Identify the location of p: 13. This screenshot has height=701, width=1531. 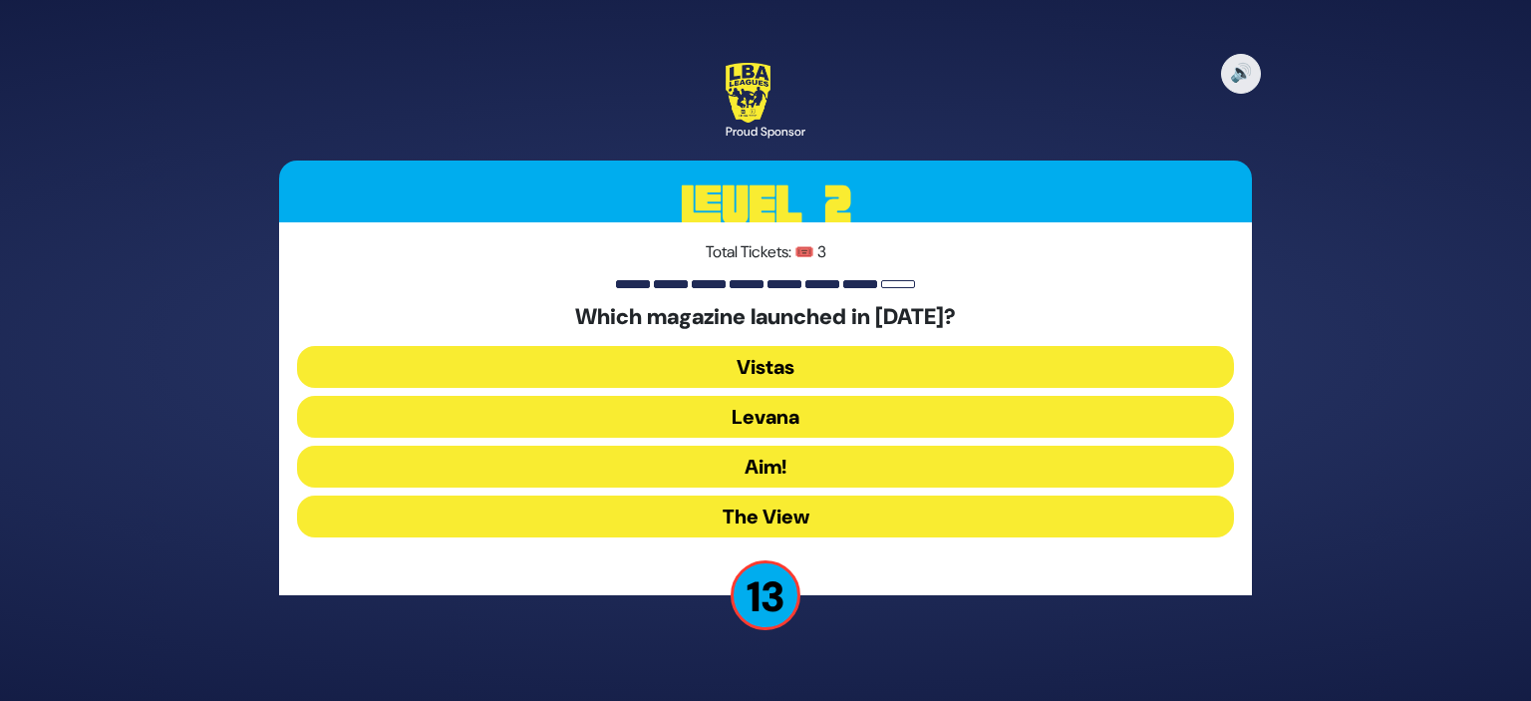
(765, 595).